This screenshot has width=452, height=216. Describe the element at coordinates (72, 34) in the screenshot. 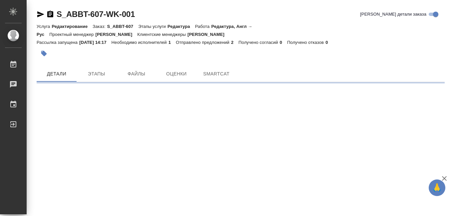

I see `p: Проектный менеджер` at that location.